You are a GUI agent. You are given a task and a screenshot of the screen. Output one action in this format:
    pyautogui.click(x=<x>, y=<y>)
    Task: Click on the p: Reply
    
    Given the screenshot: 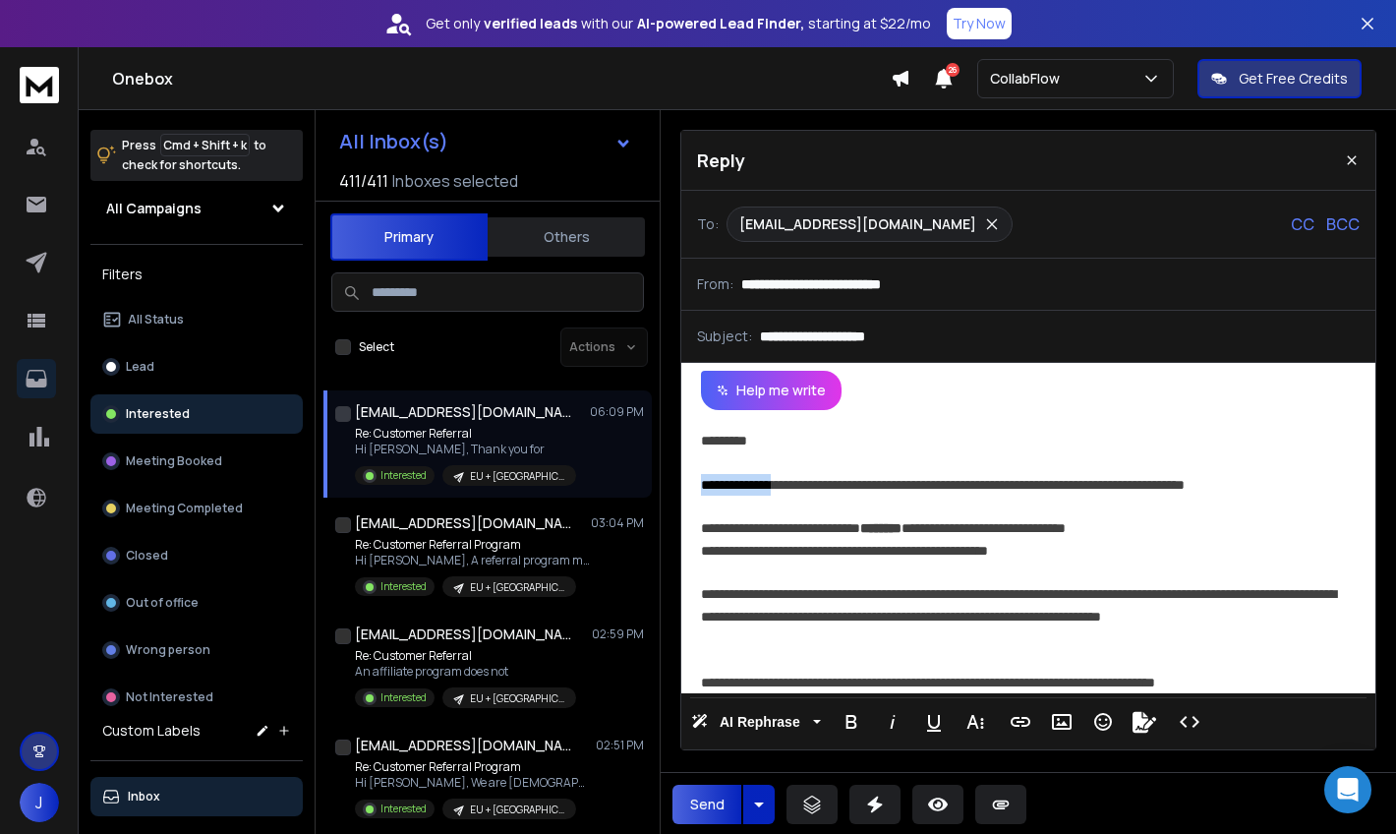 What is the action you would take?
    pyautogui.click(x=721, y=160)
    